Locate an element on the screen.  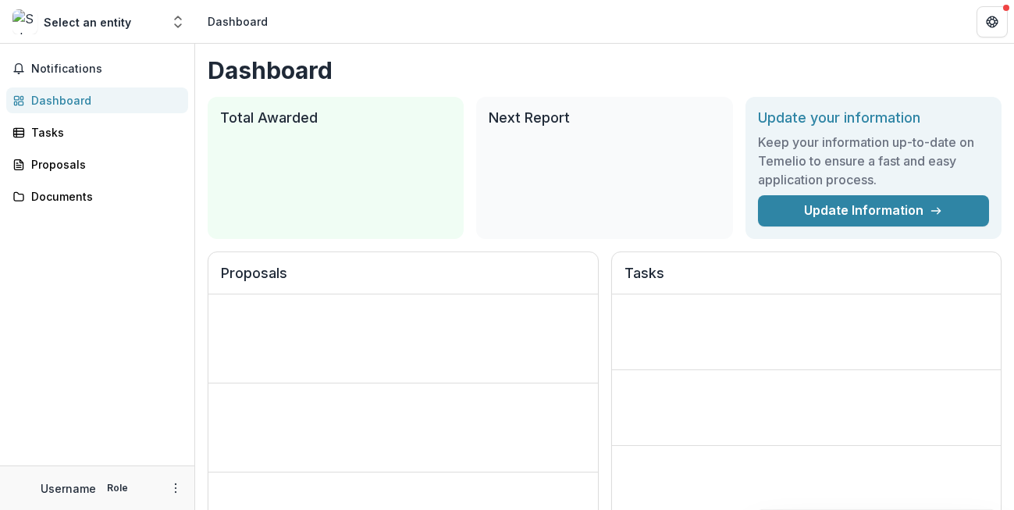
h2: Proposals is located at coordinates (403, 279).